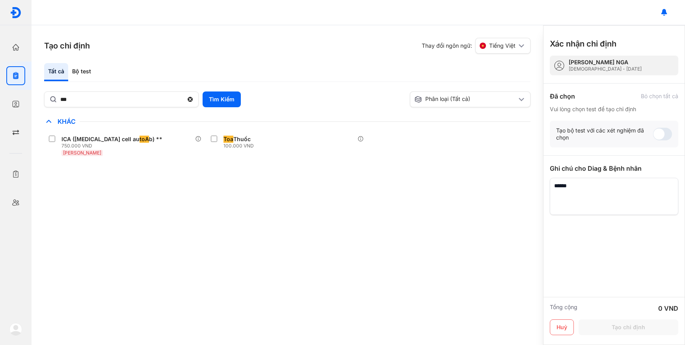  Describe the element at coordinates (476, 46) in the screenshot. I see `div: Thay đổi ngôn ngữ:` at that location.